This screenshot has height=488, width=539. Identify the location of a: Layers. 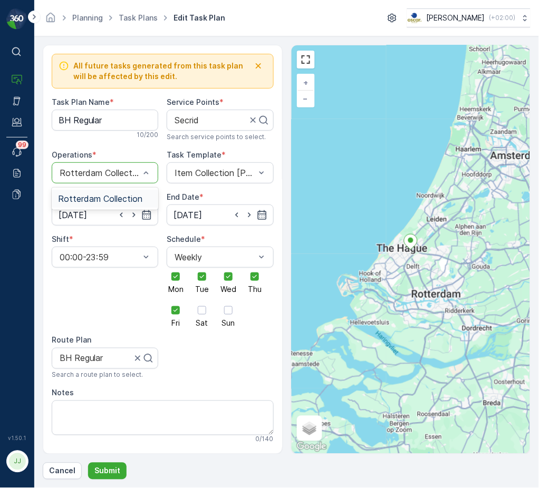
(309, 429).